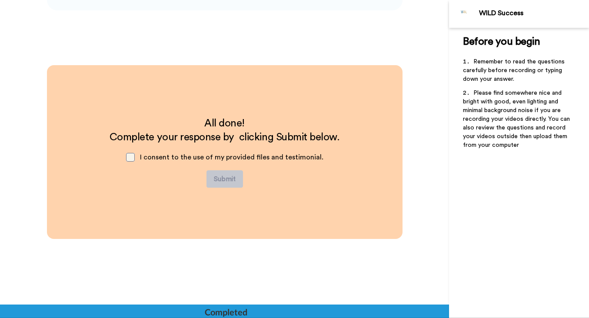 This screenshot has width=589, height=318. Describe the element at coordinates (224, 137) in the screenshot. I see `span: Complete your response by clicking Submit below.` at that location.